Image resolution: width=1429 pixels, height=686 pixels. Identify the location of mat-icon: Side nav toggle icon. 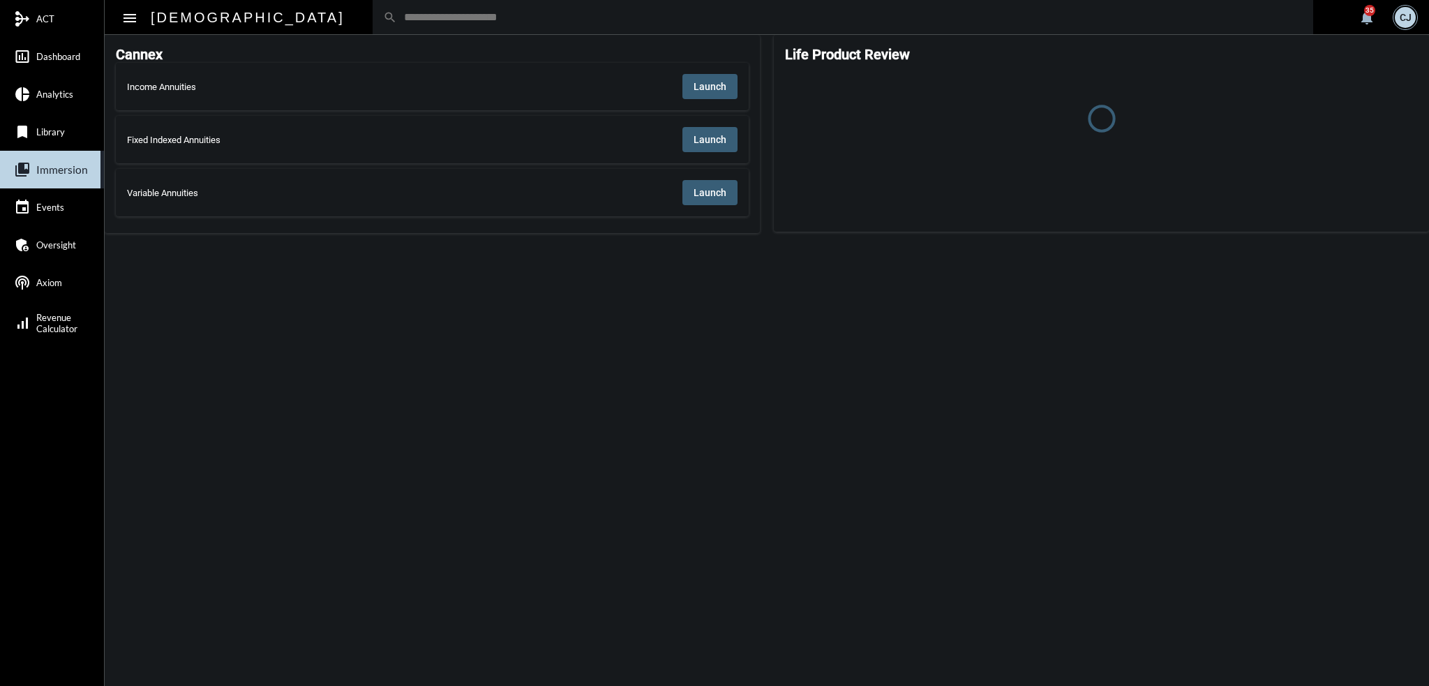
(130, 18).